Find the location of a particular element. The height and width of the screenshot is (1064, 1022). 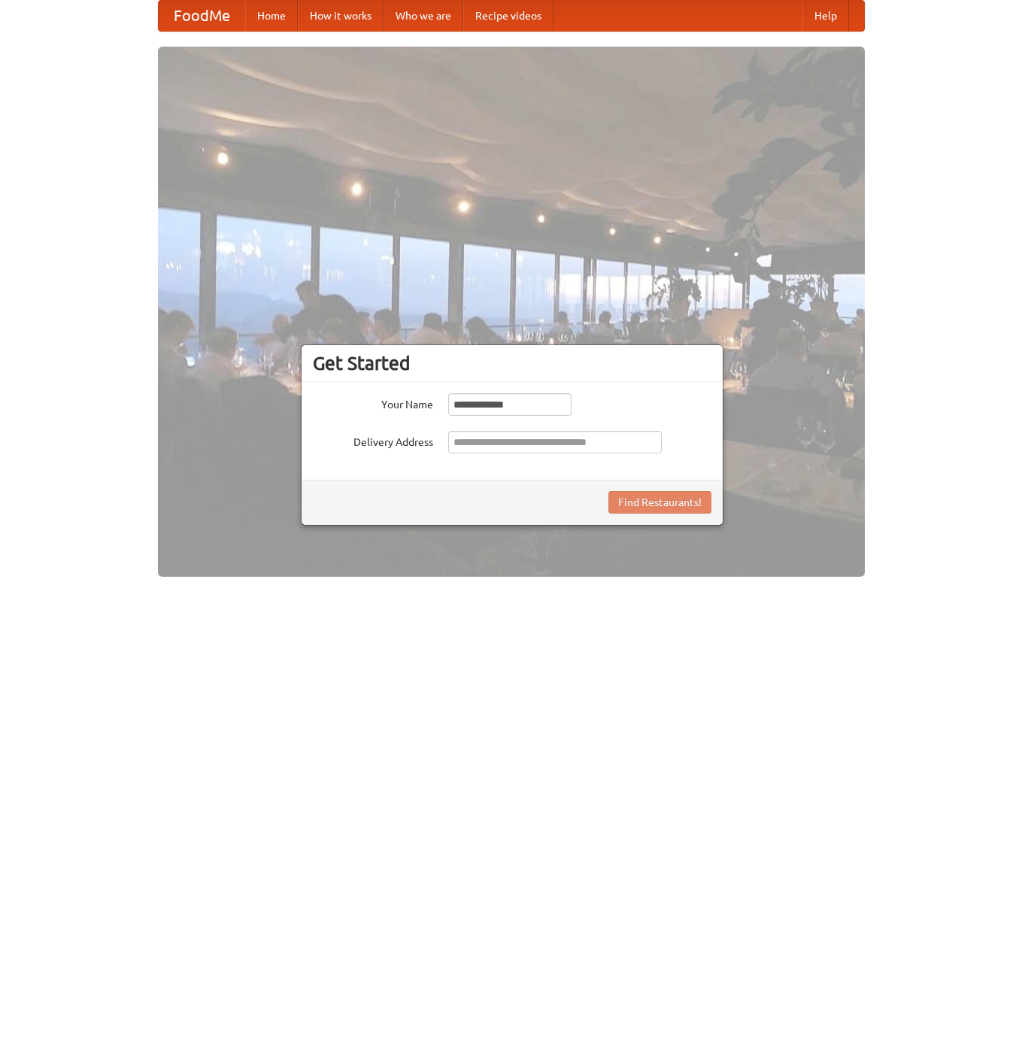

h3: Get Started is located at coordinates (512, 363).